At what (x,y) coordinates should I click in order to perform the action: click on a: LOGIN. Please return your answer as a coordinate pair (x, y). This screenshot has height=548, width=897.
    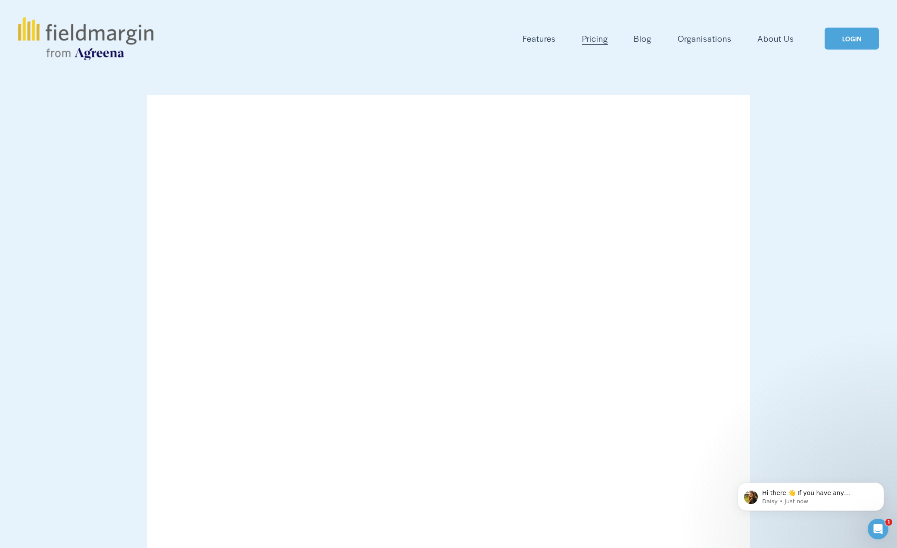
    Looking at the image, I should click on (851, 38).